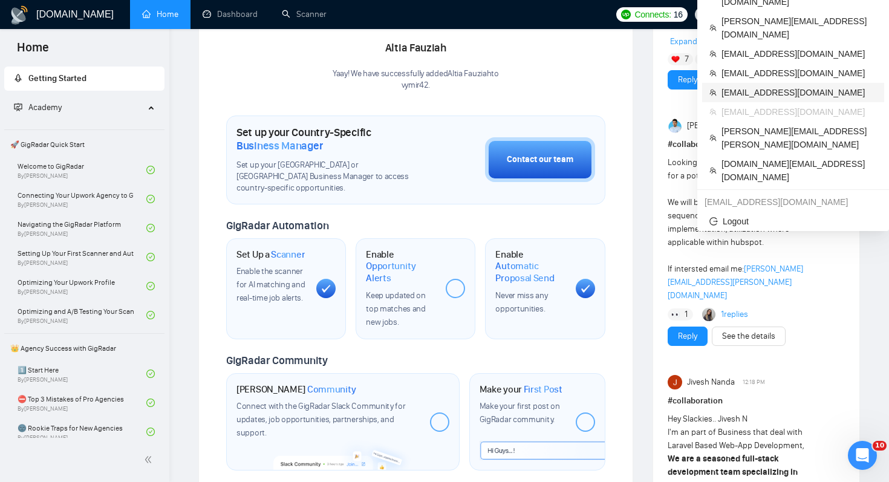  What do you see at coordinates (709, 314) in the screenshot?
I see `img: Mariia Heshka` at bounding box center [709, 314].